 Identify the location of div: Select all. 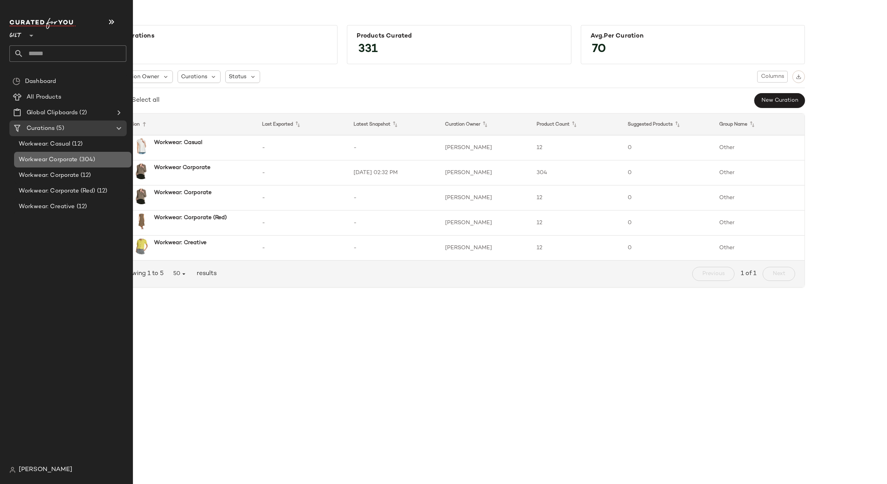
(146, 101).